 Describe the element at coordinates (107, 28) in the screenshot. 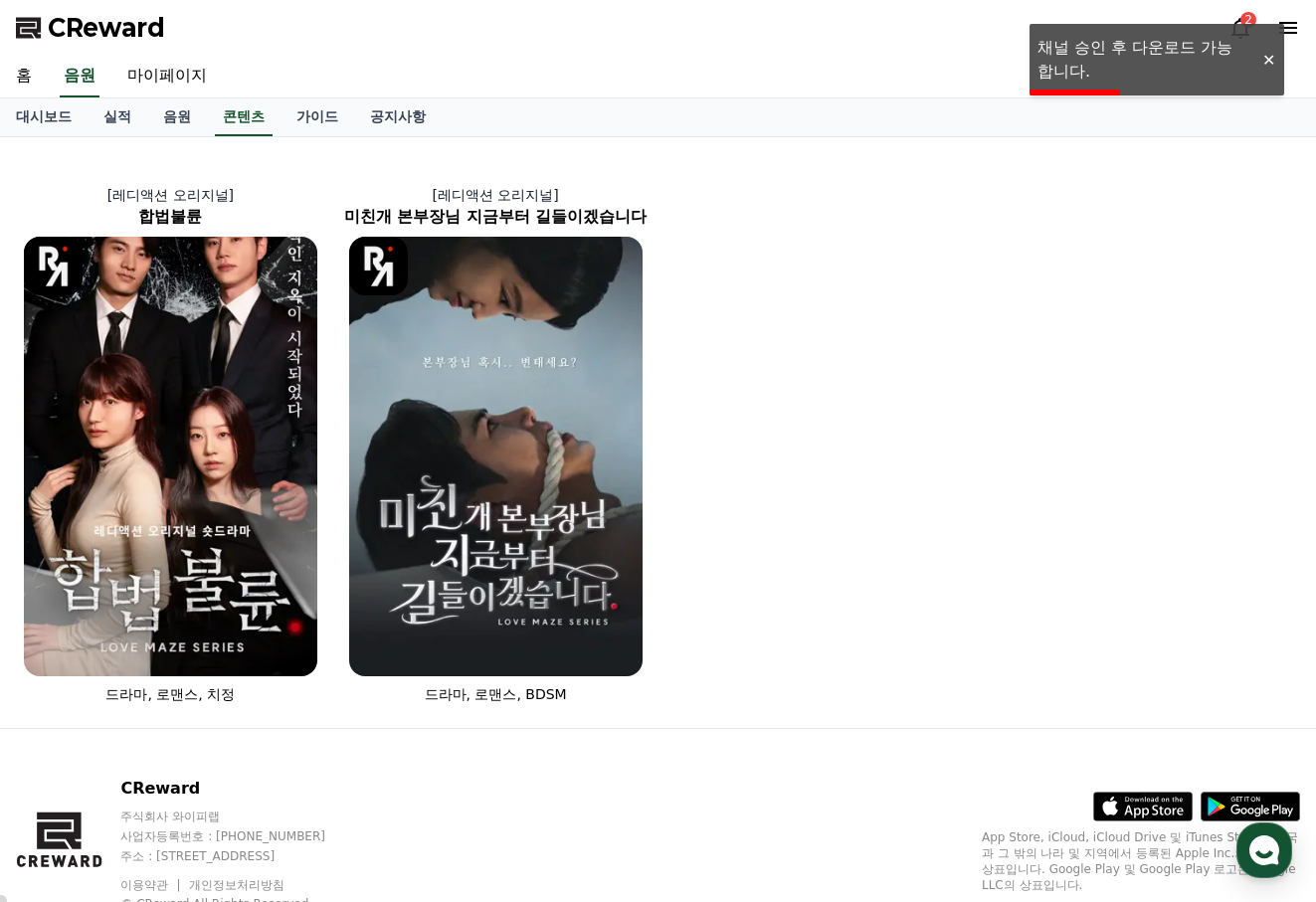

I see `span: CReward` at that location.